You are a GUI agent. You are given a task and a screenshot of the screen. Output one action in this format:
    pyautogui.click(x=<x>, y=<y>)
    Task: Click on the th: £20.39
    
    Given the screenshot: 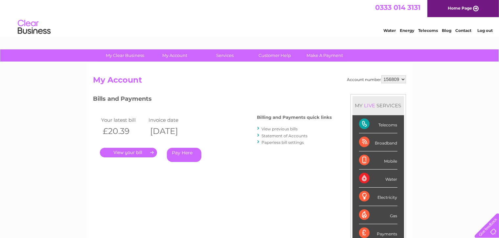 What is the action you would take?
    pyautogui.click(x=124, y=131)
    